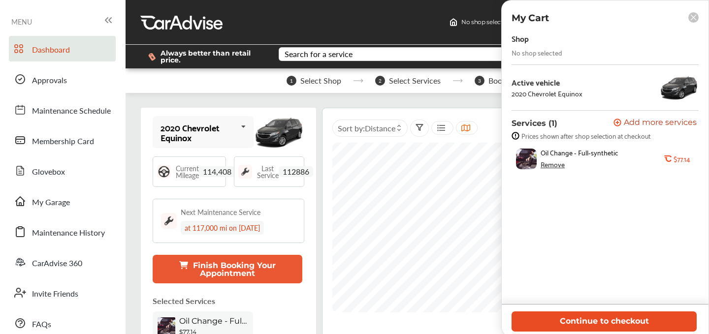 This screenshot has width=709, height=334. Describe the element at coordinates (268, 172) in the screenshot. I see `span: Last Service` at that location.